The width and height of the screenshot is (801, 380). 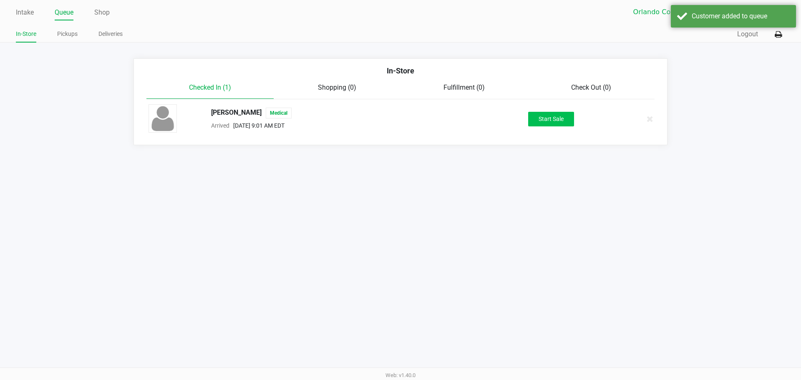 What do you see at coordinates (726, 12) in the screenshot?
I see `button: Select` at bounding box center [726, 12].